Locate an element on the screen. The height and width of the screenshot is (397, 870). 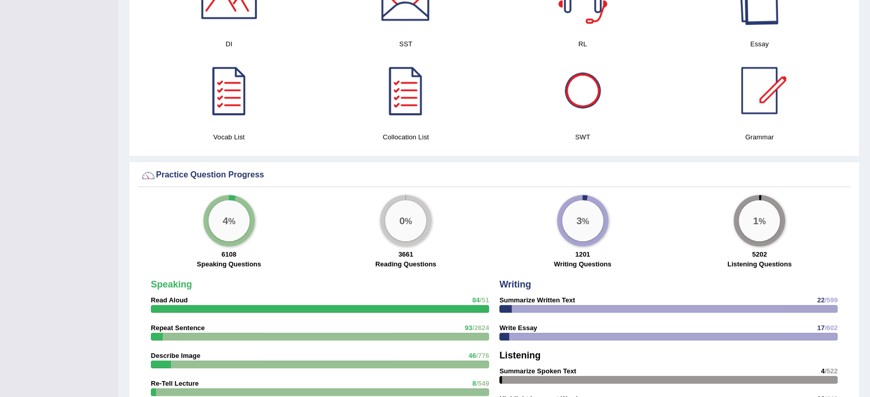
big: 1 is located at coordinates (756, 221).